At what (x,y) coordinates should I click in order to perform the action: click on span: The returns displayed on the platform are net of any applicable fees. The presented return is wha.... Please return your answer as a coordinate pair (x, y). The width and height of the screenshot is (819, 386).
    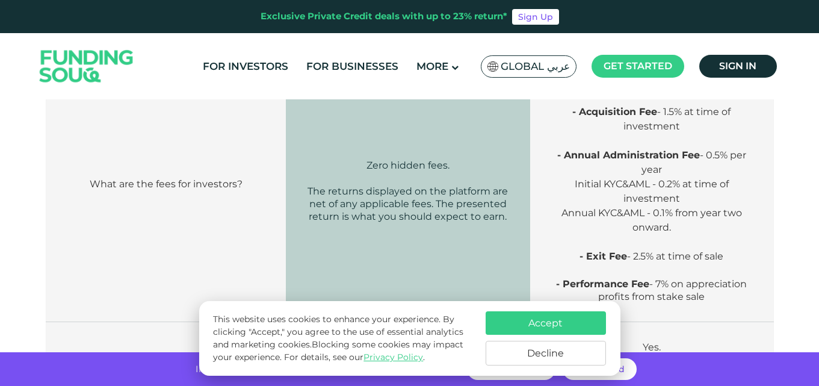
    Looking at the image, I should click on (407, 203).